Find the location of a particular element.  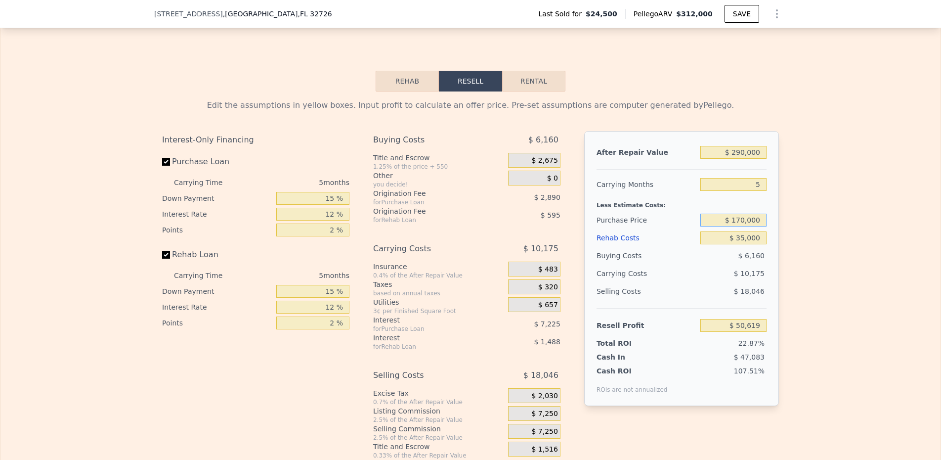

div: 1.25% of the price + 550 is located at coordinates (439, 167).